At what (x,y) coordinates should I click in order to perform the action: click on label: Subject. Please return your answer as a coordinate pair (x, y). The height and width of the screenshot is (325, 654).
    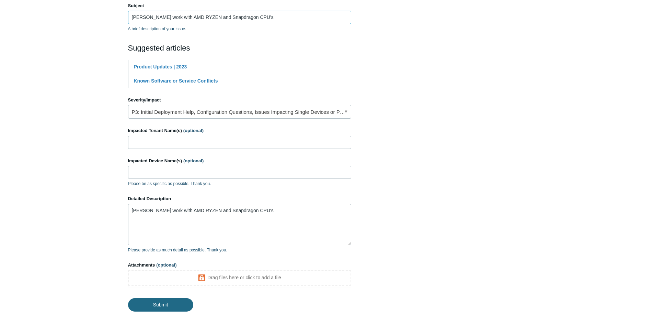
    Looking at the image, I should click on (240, 6).